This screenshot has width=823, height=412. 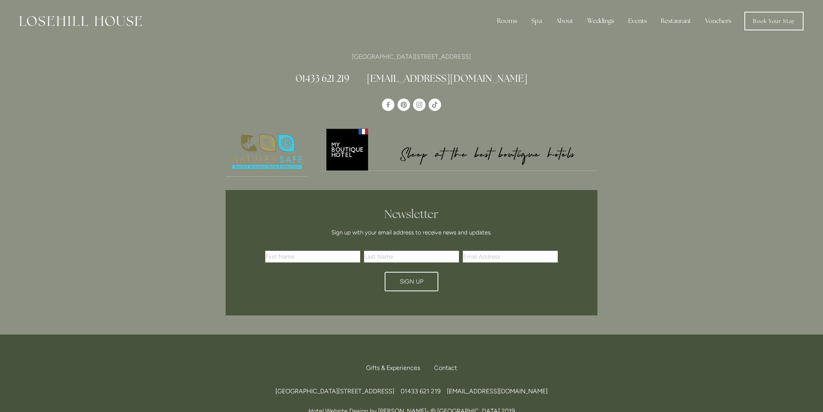 What do you see at coordinates (267, 152) in the screenshot?
I see `img: Nature's Safe - Logo` at bounding box center [267, 152].